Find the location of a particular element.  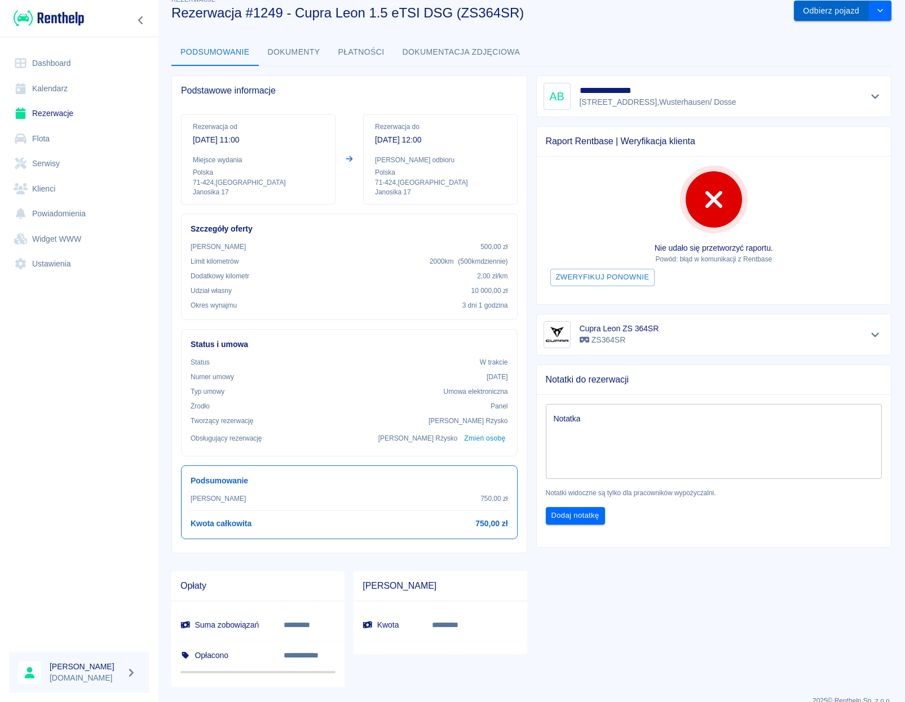

span: Podstawowe informacje is located at coordinates (349, 91).